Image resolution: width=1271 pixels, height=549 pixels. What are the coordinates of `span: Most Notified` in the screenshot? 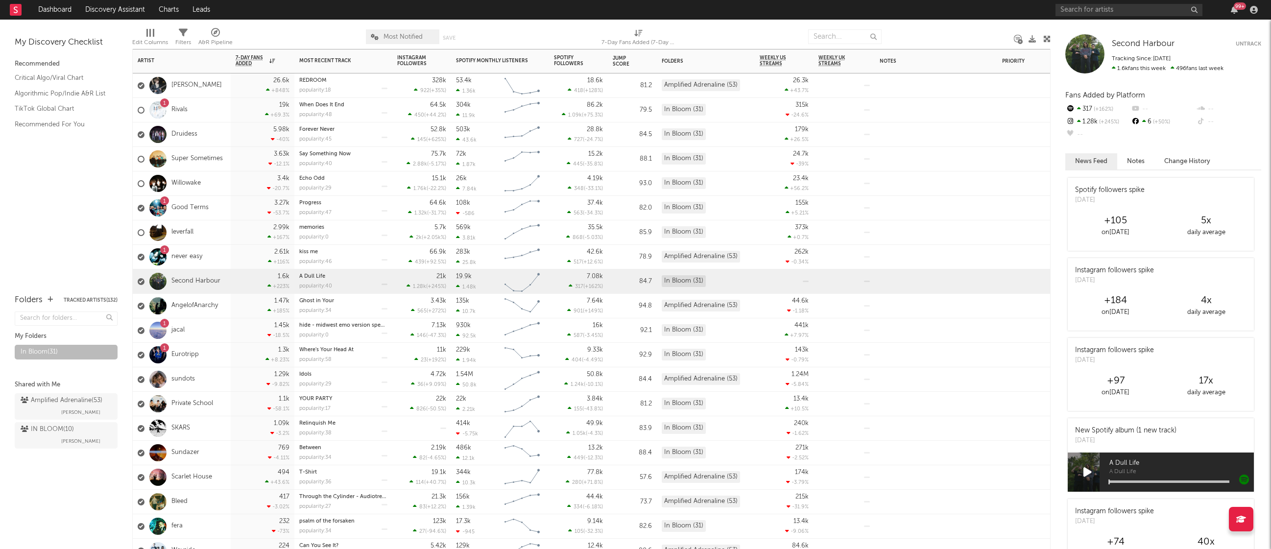 It's located at (403, 37).